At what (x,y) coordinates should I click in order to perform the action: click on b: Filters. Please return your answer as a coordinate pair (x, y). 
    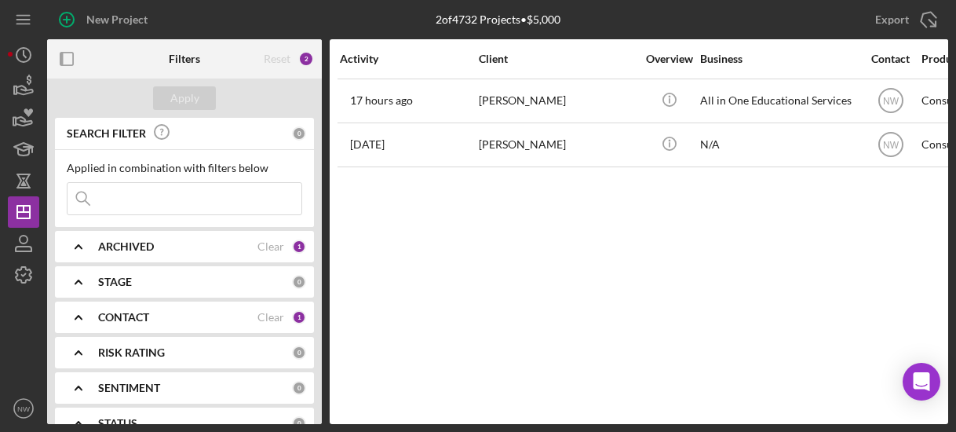
    Looking at the image, I should click on (184, 59).